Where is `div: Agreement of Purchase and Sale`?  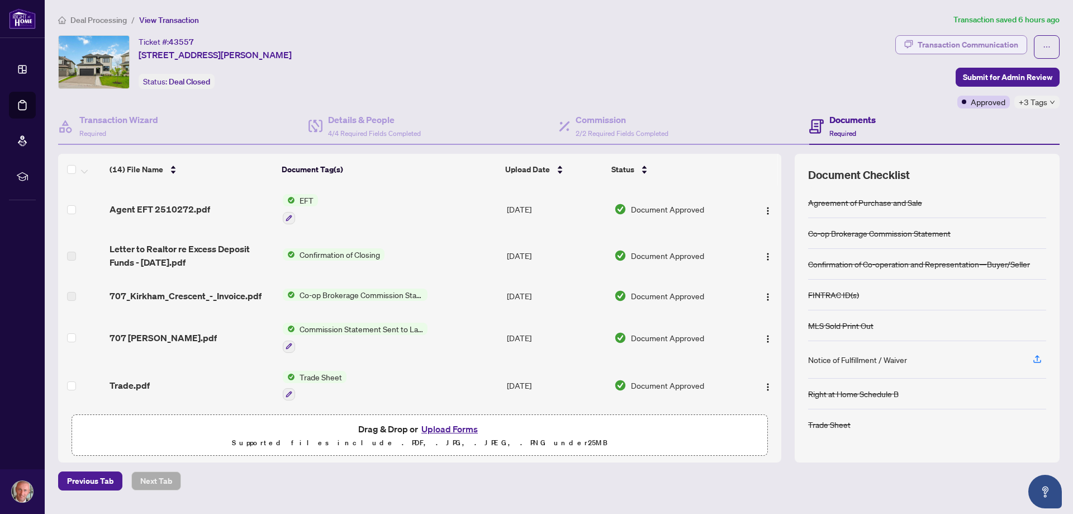
div: Agreement of Purchase and Sale is located at coordinates (865, 202).